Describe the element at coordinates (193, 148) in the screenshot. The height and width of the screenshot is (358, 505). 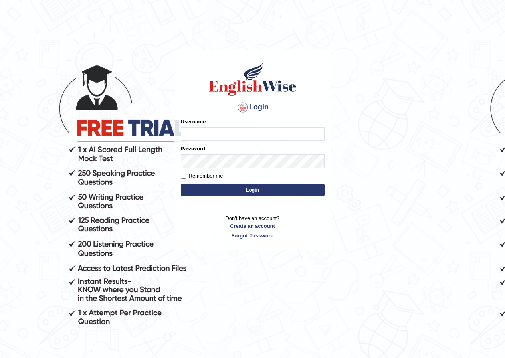
I see `label: Password` at that location.